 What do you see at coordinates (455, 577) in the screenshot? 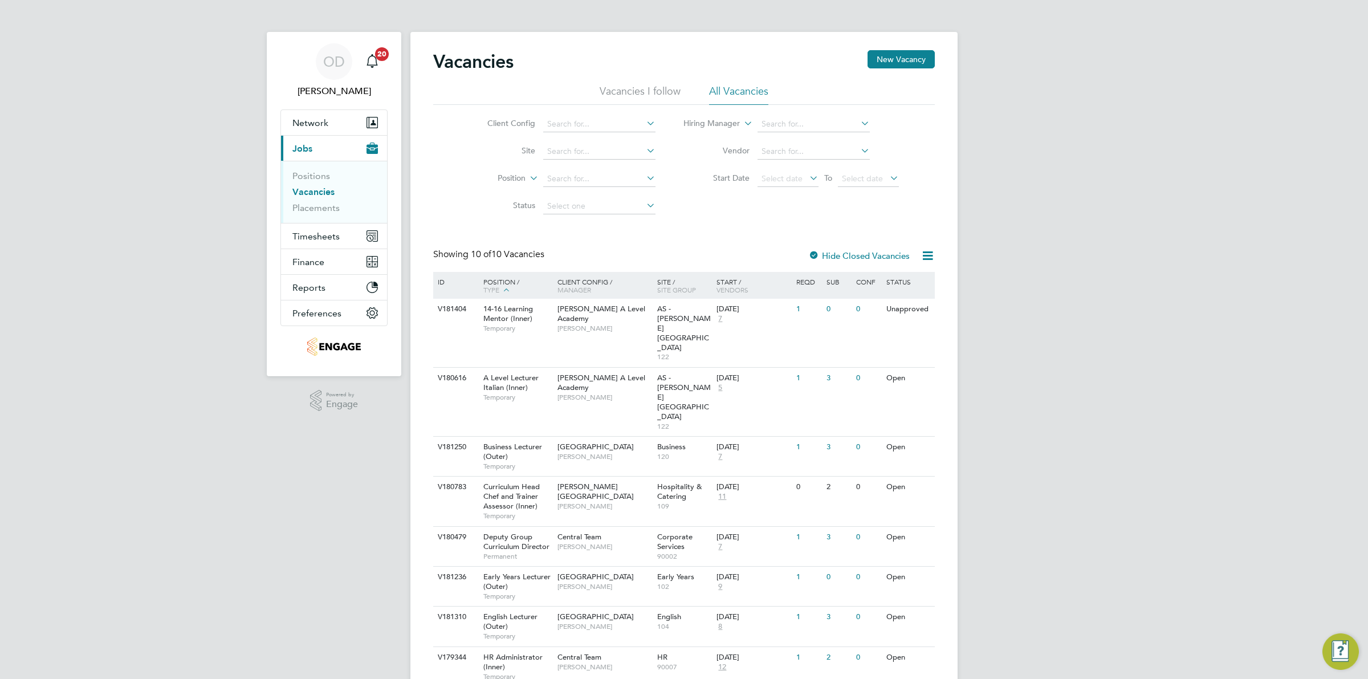
I see `div: V181236` at bounding box center [455, 577].